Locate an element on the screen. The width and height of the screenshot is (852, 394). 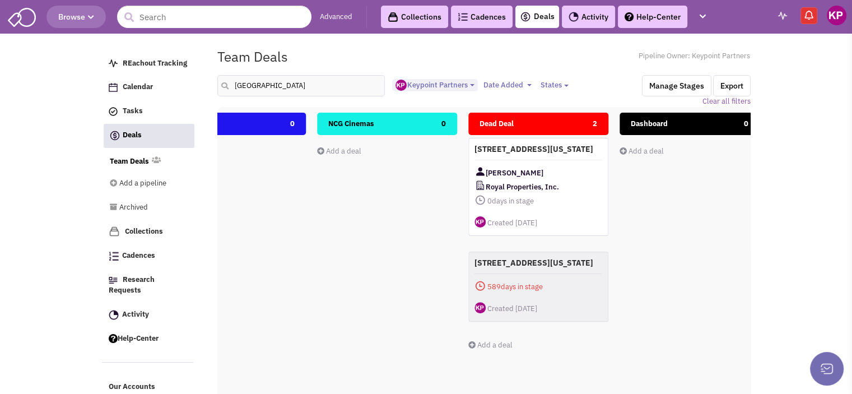
span: Royal Properties, Inc. is located at coordinates (522, 187).